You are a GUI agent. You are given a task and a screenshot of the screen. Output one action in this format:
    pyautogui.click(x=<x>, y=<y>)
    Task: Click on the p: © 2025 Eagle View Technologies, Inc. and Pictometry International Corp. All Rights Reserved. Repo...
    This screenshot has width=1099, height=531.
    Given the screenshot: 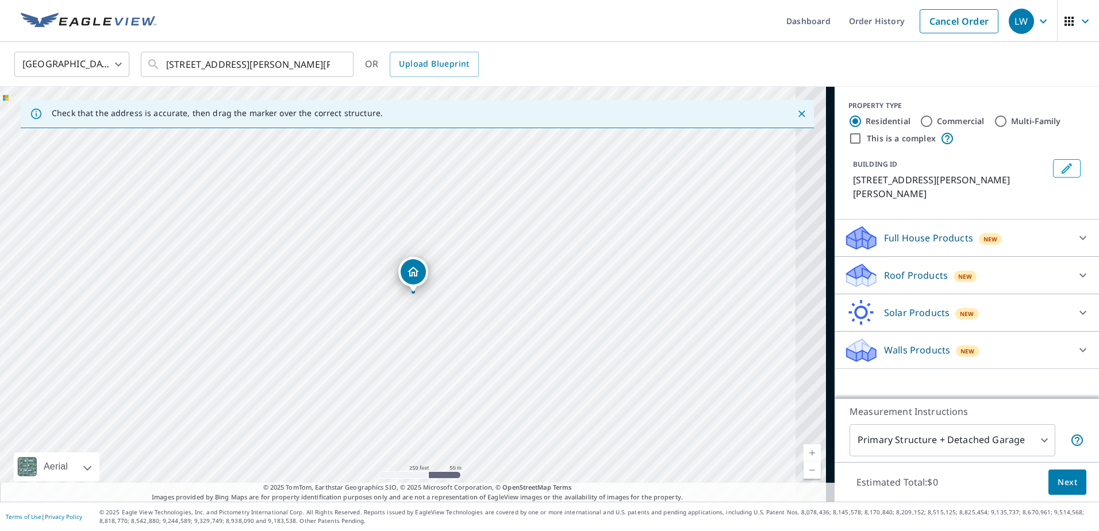 What is the action you would take?
    pyautogui.click(x=596, y=517)
    